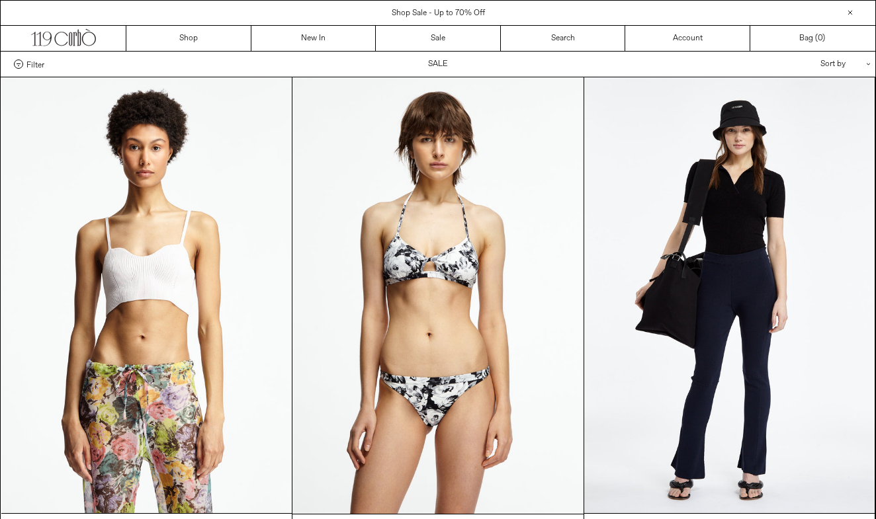 Image resolution: width=876 pixels, height=519 pixels. What do you see at coordinates (803, 64) in the screenshot?
I see `div: Sort by` at bounding box center [803, 64].